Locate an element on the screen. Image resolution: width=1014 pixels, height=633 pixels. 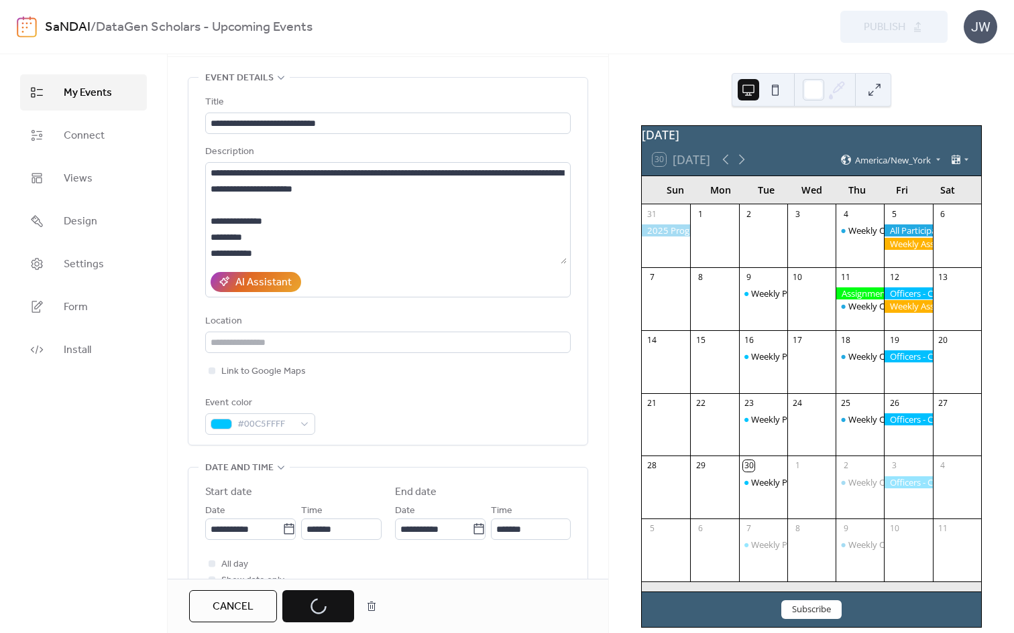
span: America/New_York is located at coordinates (892, 160).